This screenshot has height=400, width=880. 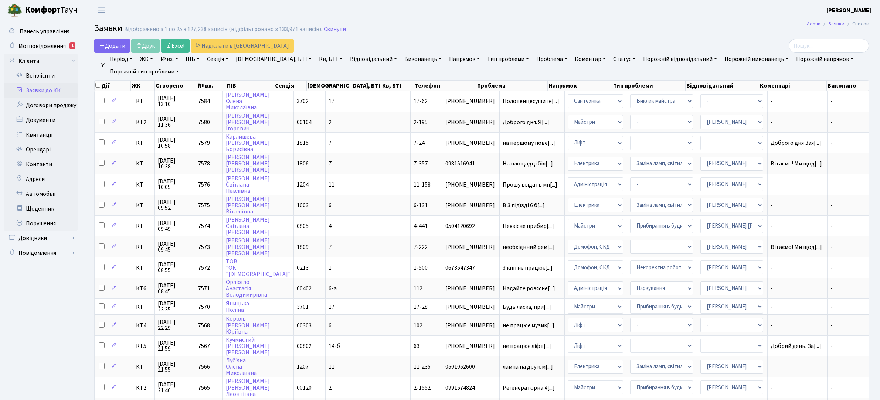 I want to click on span: 7568, so click(x=204, y=326).